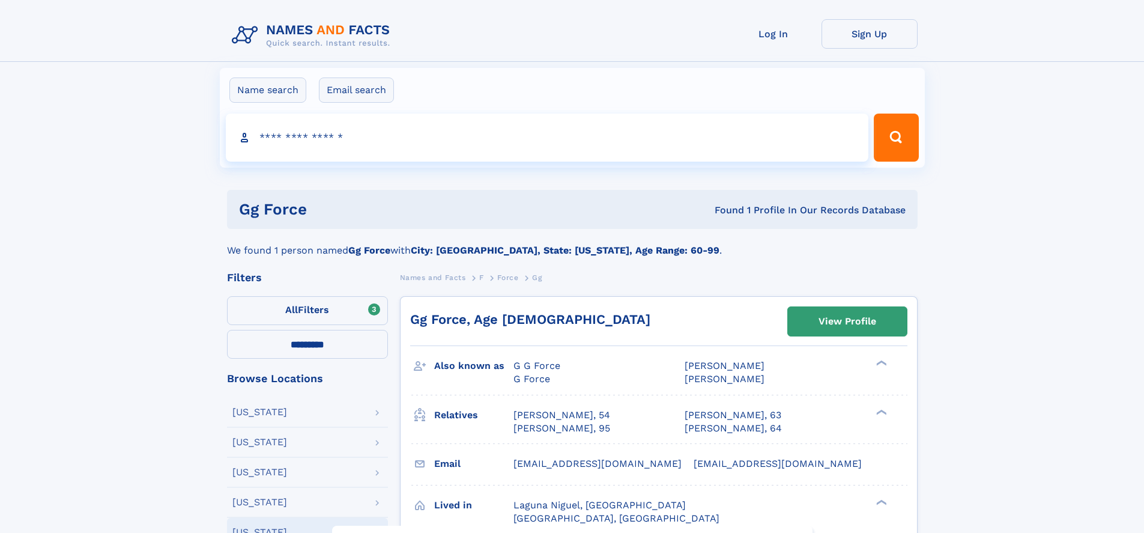 Image resolution: width=1144 pixels, height=533 pixels. Describe the element at coordinates (482, 277) in the screenshot. I see `span: F` at that location.